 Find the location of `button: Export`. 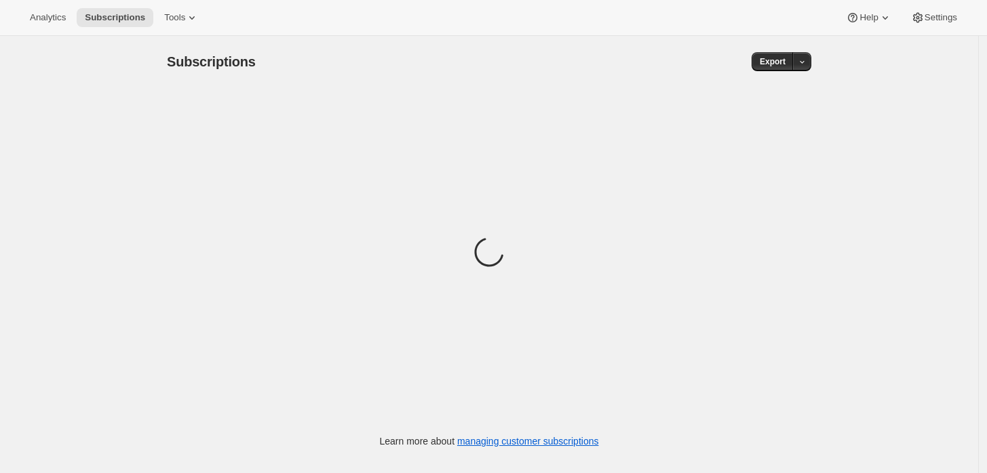

button: Export is located at coordinates (772, 62).